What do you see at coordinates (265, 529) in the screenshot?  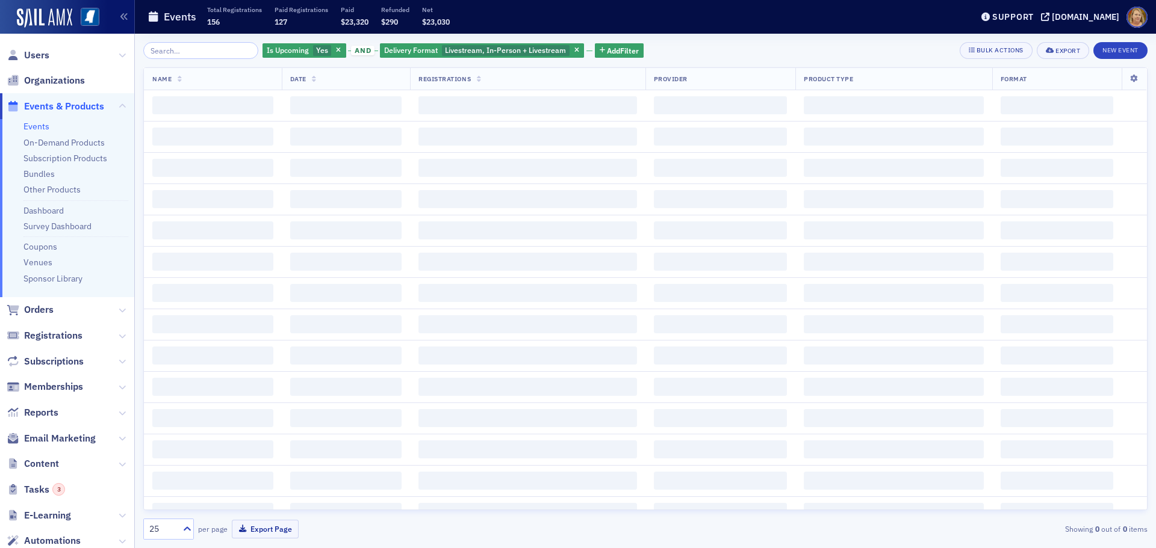 I see `button: Export Page` at bounding box center [265, 529].